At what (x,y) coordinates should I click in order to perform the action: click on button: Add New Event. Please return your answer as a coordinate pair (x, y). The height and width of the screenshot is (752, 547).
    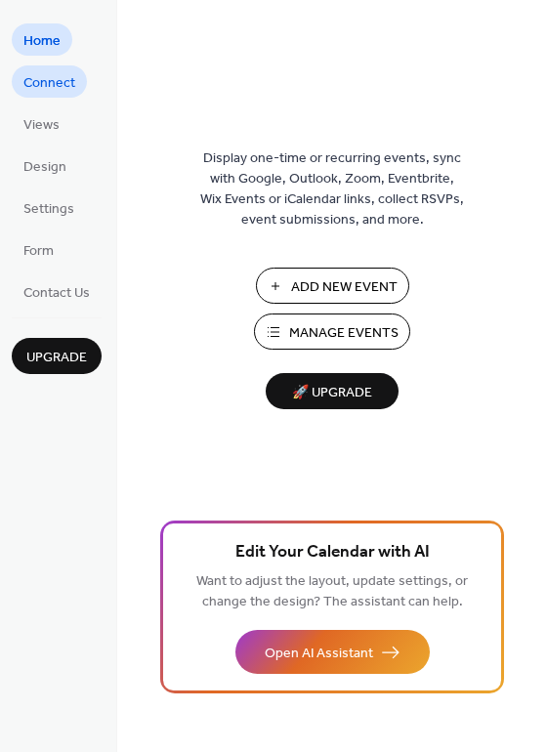
    Looking at the image, I should click on (332, 285).